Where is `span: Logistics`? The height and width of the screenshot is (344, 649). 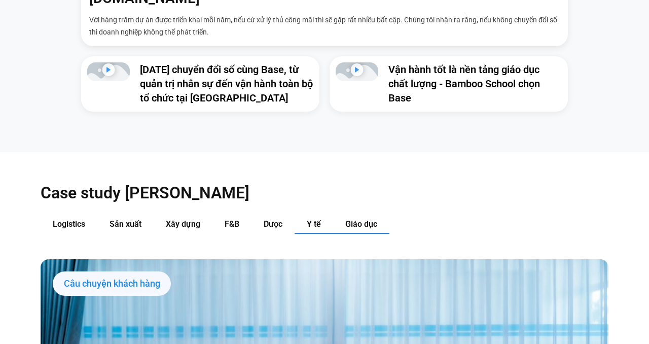 span: Logistics is located at coordinates (69, 224).